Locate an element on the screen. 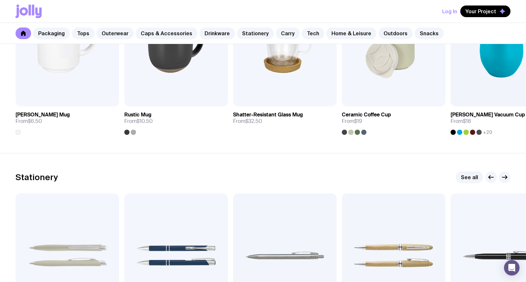 The image size is (526, 282). a: Drinkware is located at coordinates (217, 33).